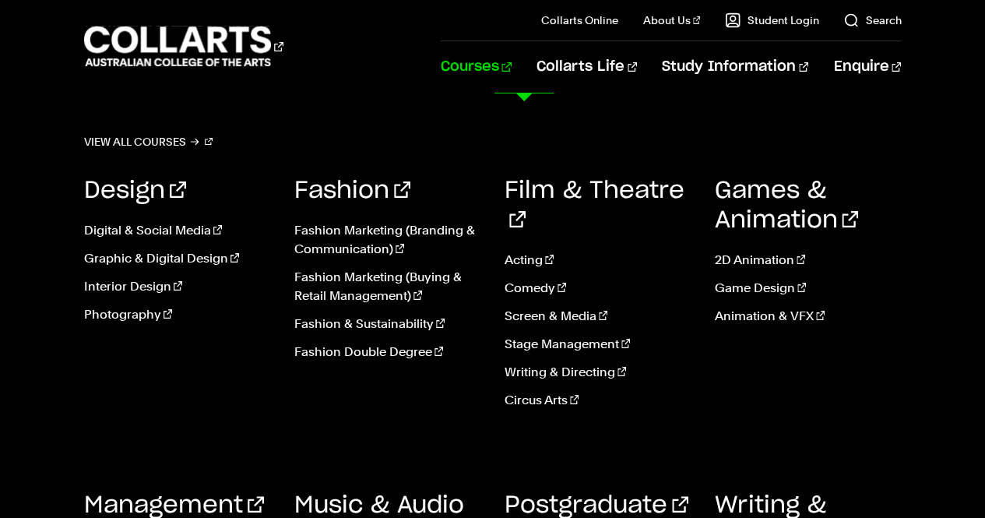  I want to click on a: Search, so click(872, 20).